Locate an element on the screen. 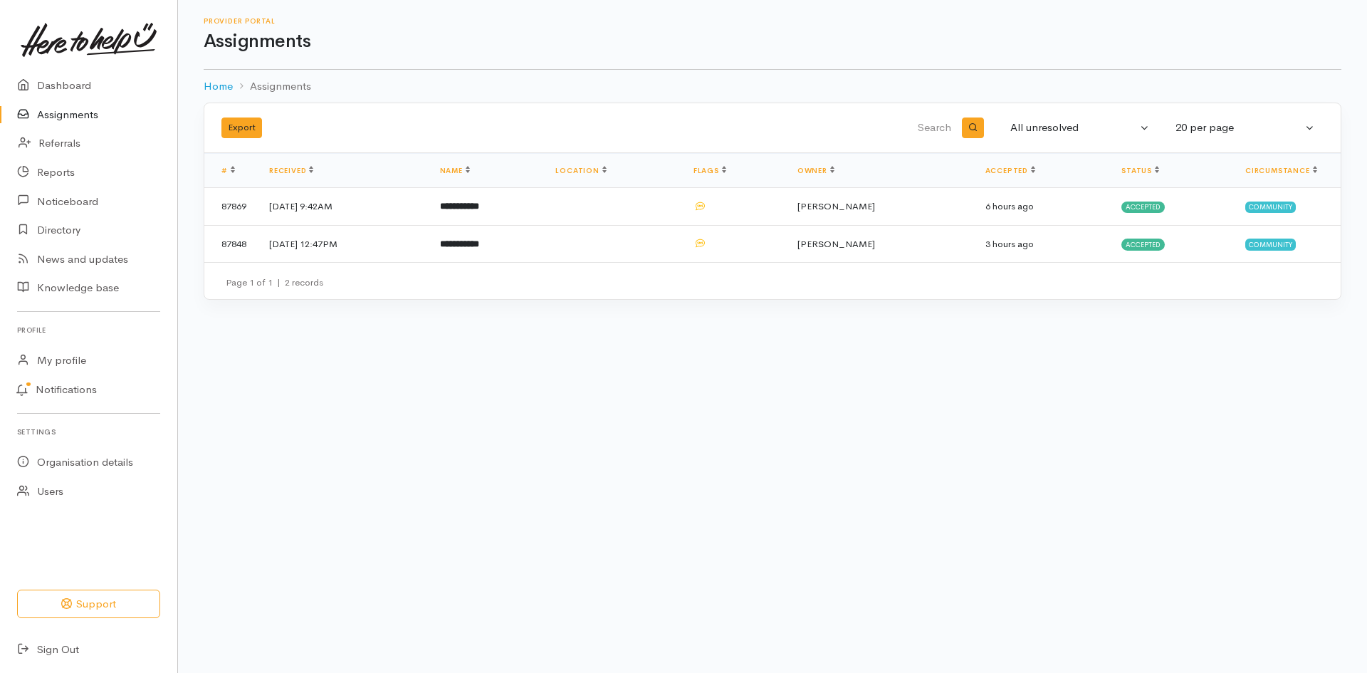  button: Export is located at coordinates (241, 127).